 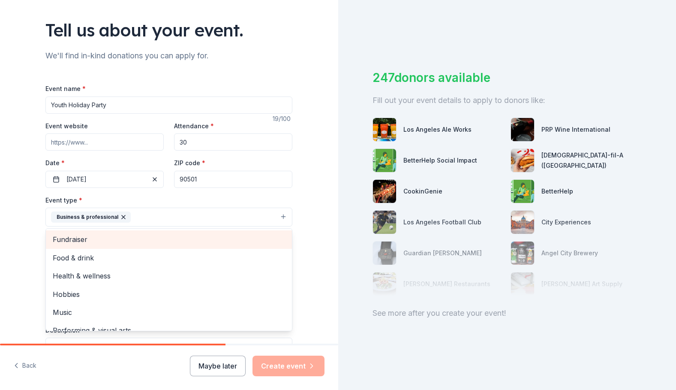 I want to click on span: Health & wellness, so click(x=169, y=276).